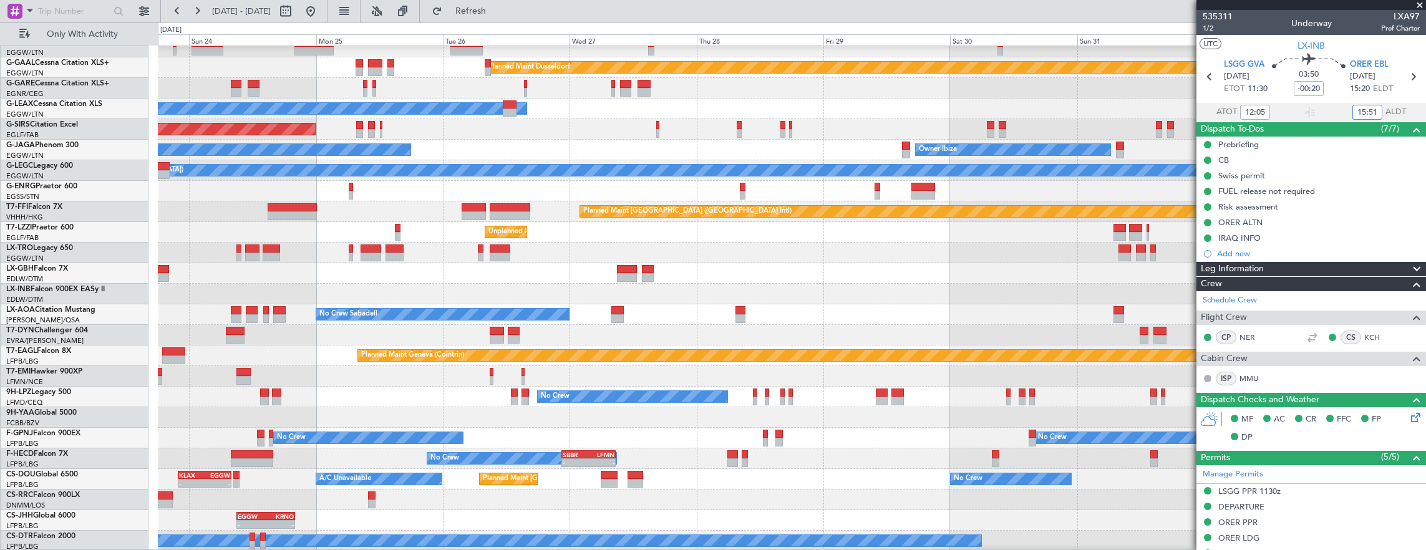 This screenshot has width=1426, height=550. Describe the element at coordinates (42, 187) in the screenshot. I see `a: G-ENRGPraetor 600` at that location.